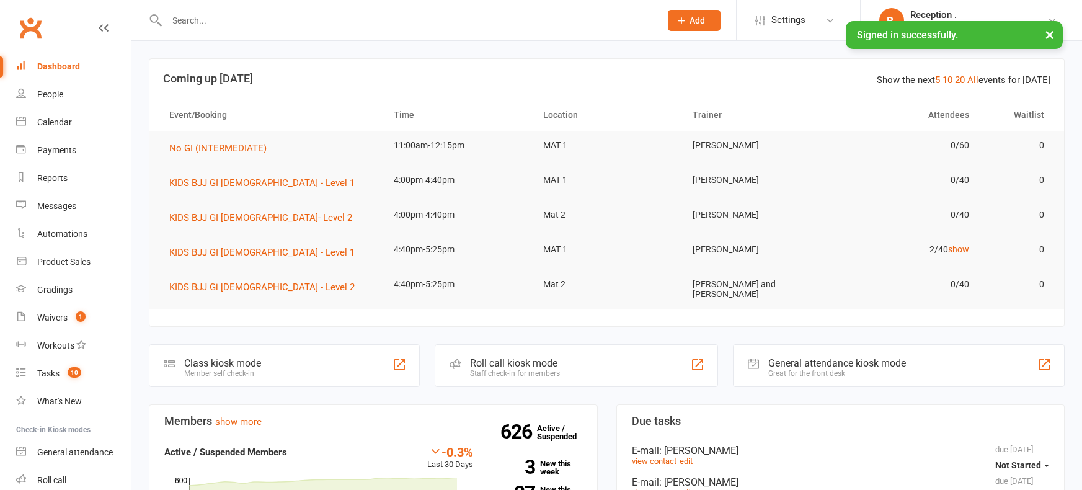  What do you see at coordinates (450, 458) in the screenshot?
I see `div: Last 30 Days` at bounding box center [450, 458].